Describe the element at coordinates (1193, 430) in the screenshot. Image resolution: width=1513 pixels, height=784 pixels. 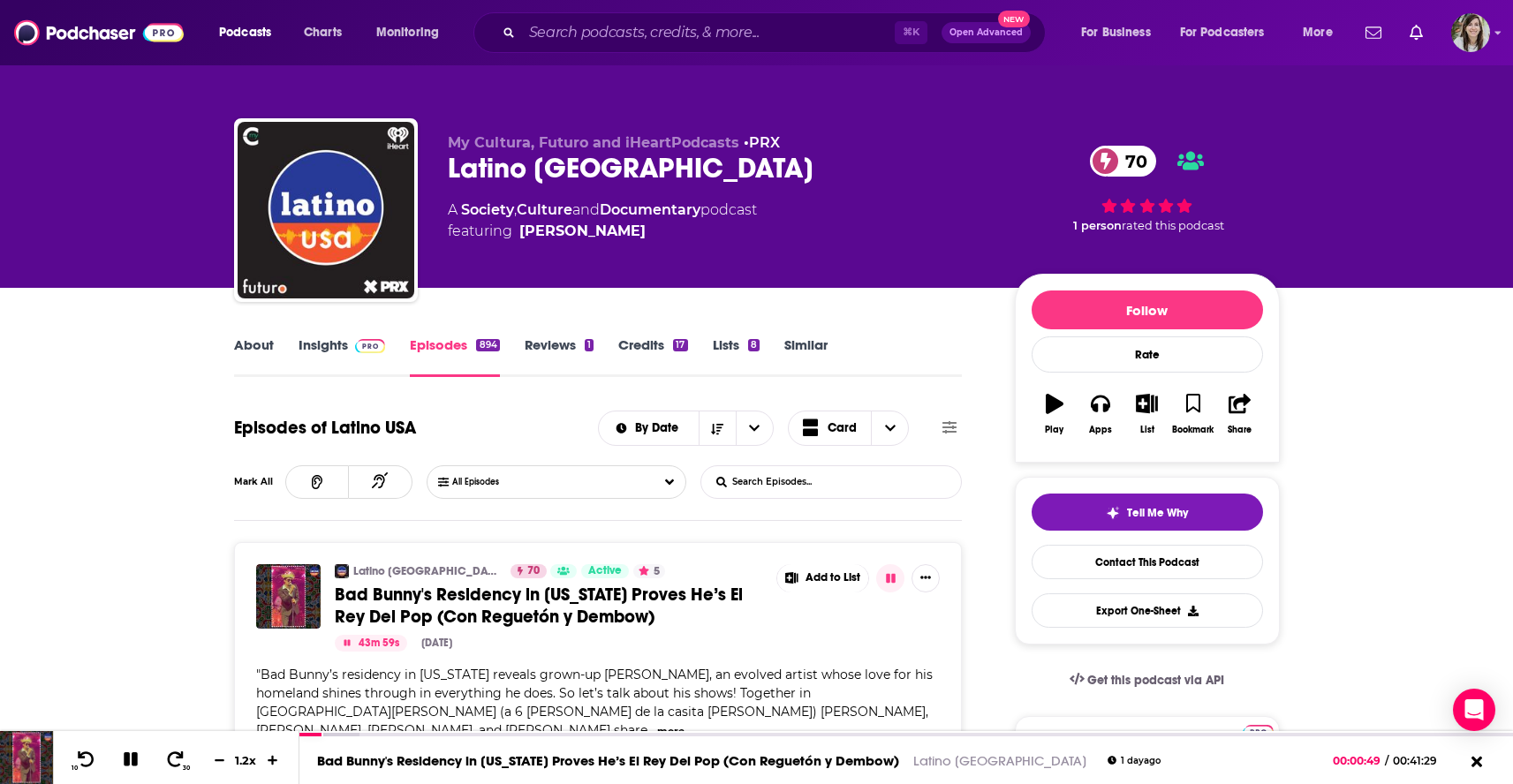
I see `div: Bookmark` at that location.